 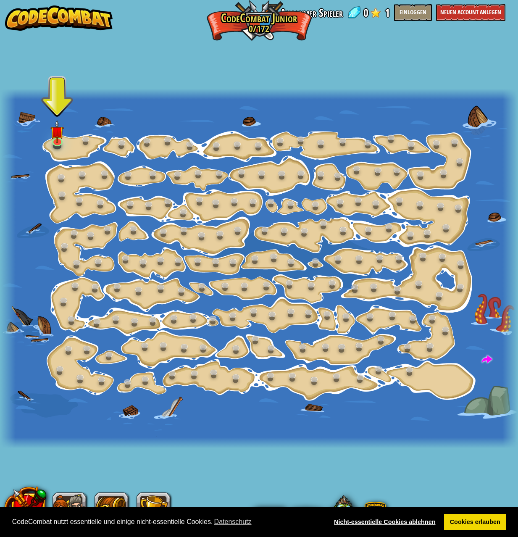 I want to click on span: CodeCombat nutzt essentielle und einige nicht-essentielle Cookies., so click(x=167, y=522).